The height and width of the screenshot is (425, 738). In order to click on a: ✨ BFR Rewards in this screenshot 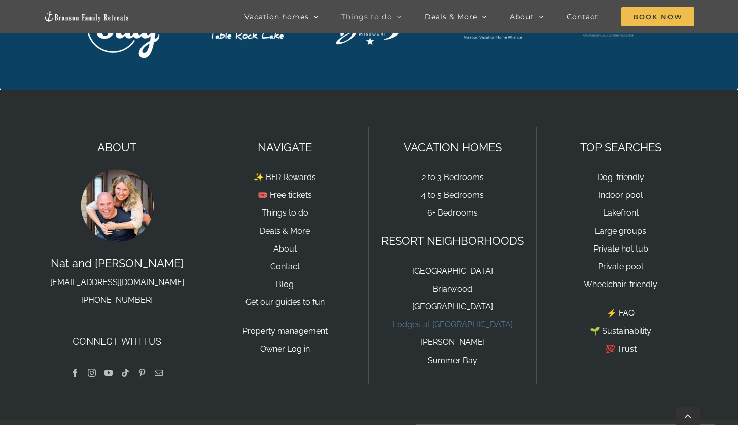, I will do `click(285, 177)`.